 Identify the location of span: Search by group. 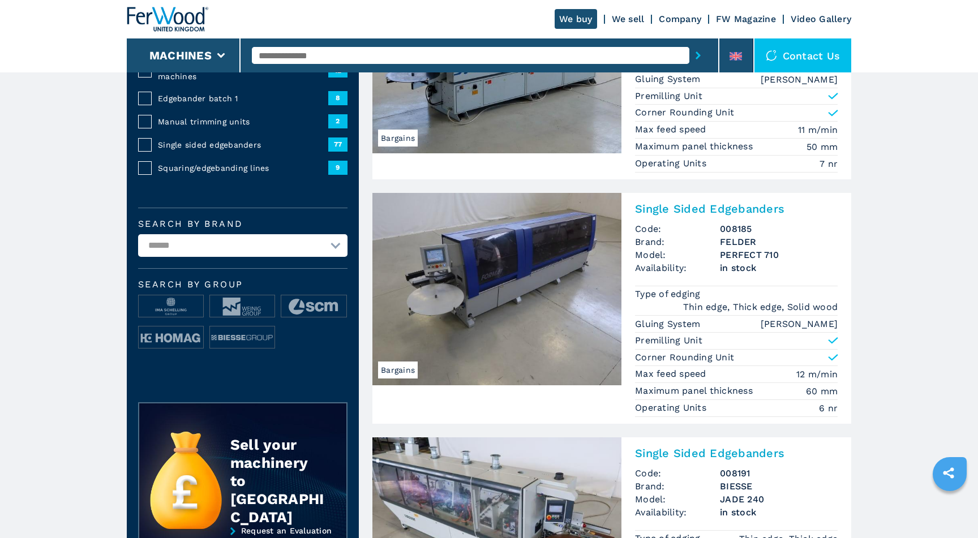
(243, 285).